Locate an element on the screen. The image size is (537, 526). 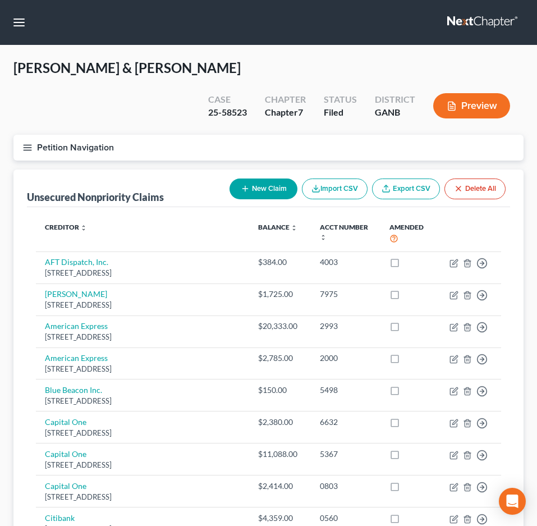
div: $20,333.00 is located at coordinates (280, 326).